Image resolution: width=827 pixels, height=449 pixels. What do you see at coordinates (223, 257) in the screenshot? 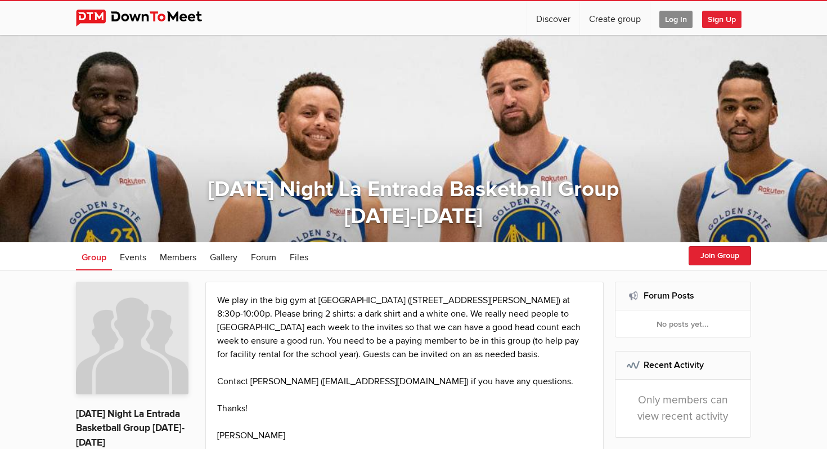
I see `span: Gallery` at bounding box center [223, 257].